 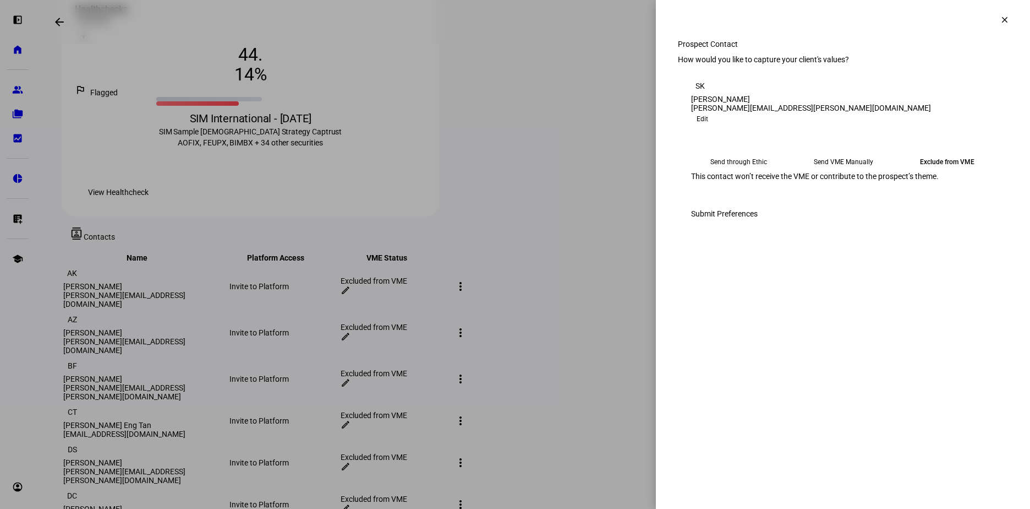 I want to click on div: How would you like to capture your client's values?, so click(x=843, y=59).